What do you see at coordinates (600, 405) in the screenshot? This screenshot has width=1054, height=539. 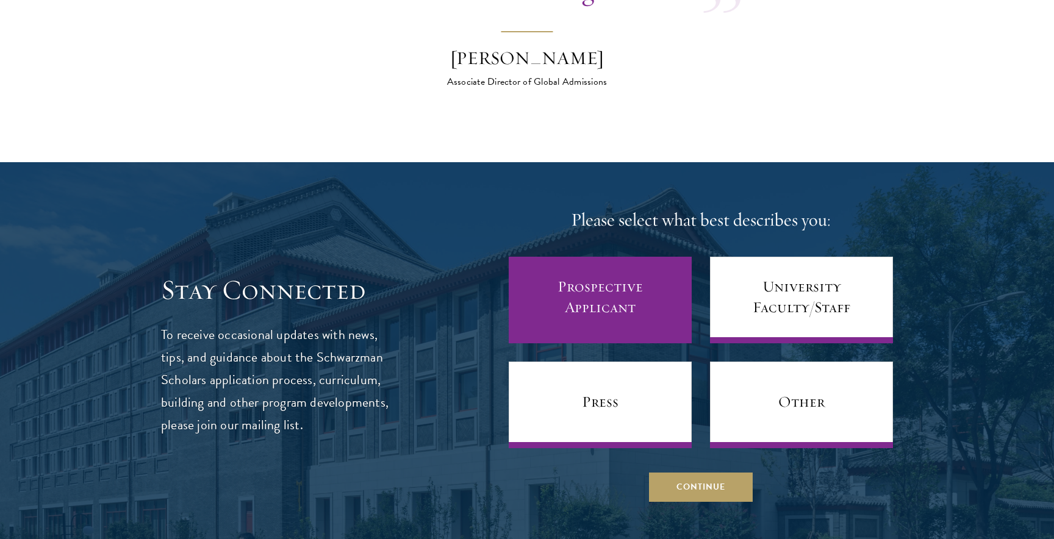 I see `a: Press` at bounding box center [600, 405].